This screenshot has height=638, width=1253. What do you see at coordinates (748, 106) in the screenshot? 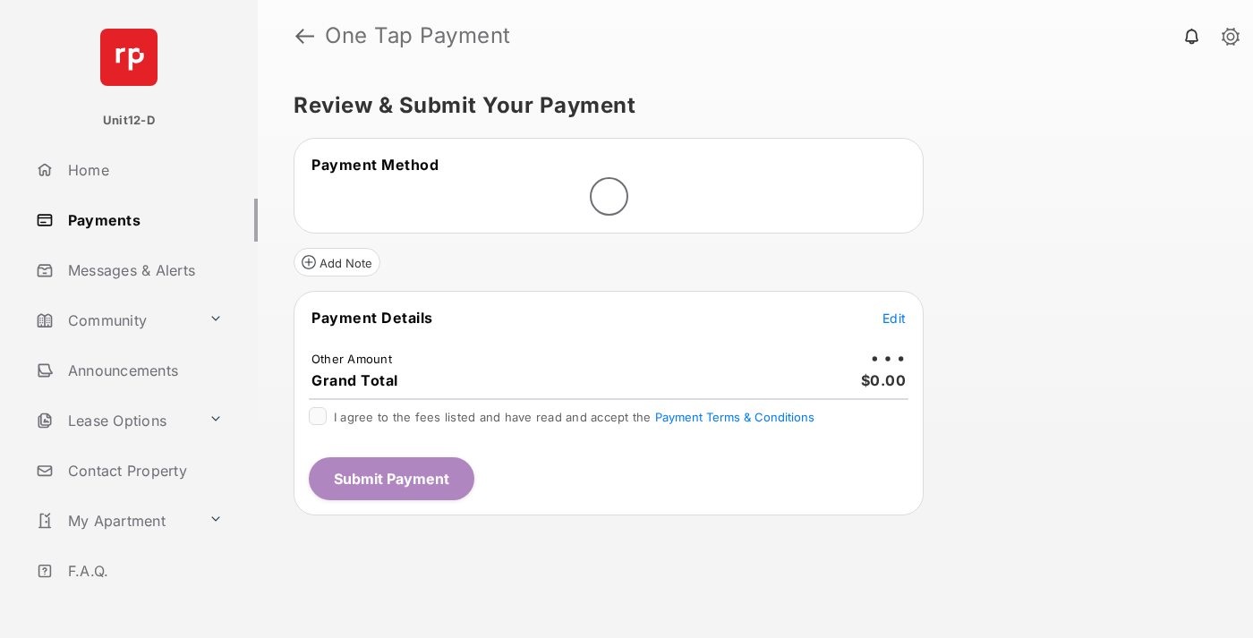
I see `h5: Review & Submit Your Payment` at bounding box center [748, 106].